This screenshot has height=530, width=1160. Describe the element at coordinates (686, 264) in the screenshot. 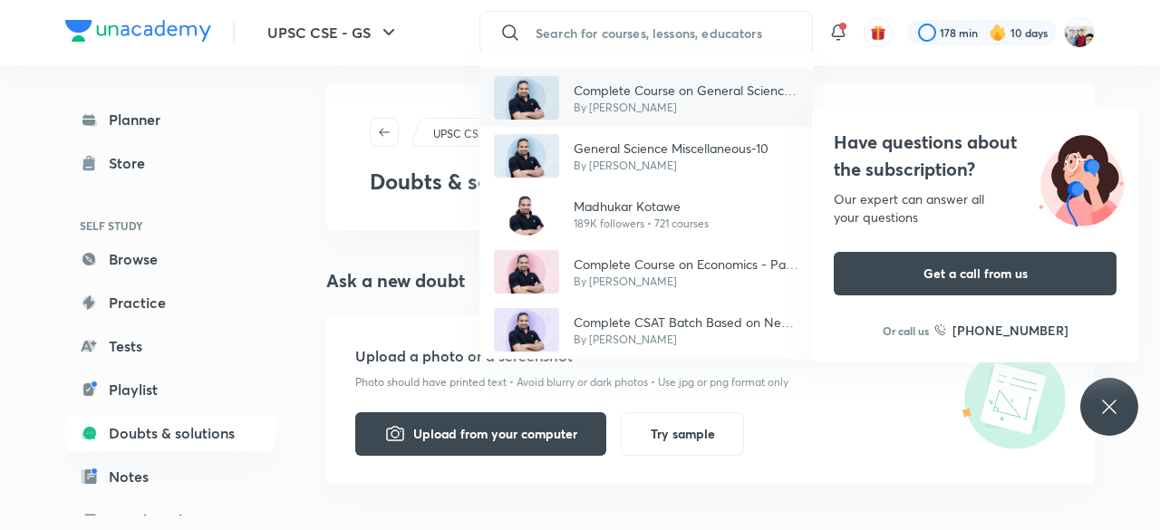

I see `p: Complete Course on Economics - Part I` at that location.